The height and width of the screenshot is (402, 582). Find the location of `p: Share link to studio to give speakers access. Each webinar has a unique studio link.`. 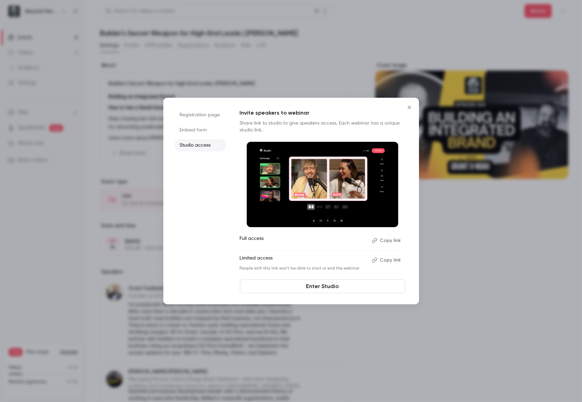

p: Share link to studio to give speakers access. Each webinar has a unique studio link. is located at coordinates (322, 127).